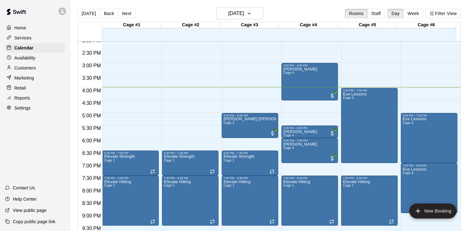 This screenshot has width=473, height=231. Describe the element at coordinates (35, 78) in the screenshot. I see `a: Marketing` at that location.